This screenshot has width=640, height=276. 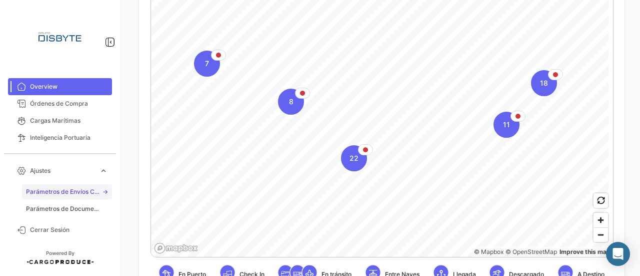 I want to click on button: Zoom out, so click(x=601, y=234).